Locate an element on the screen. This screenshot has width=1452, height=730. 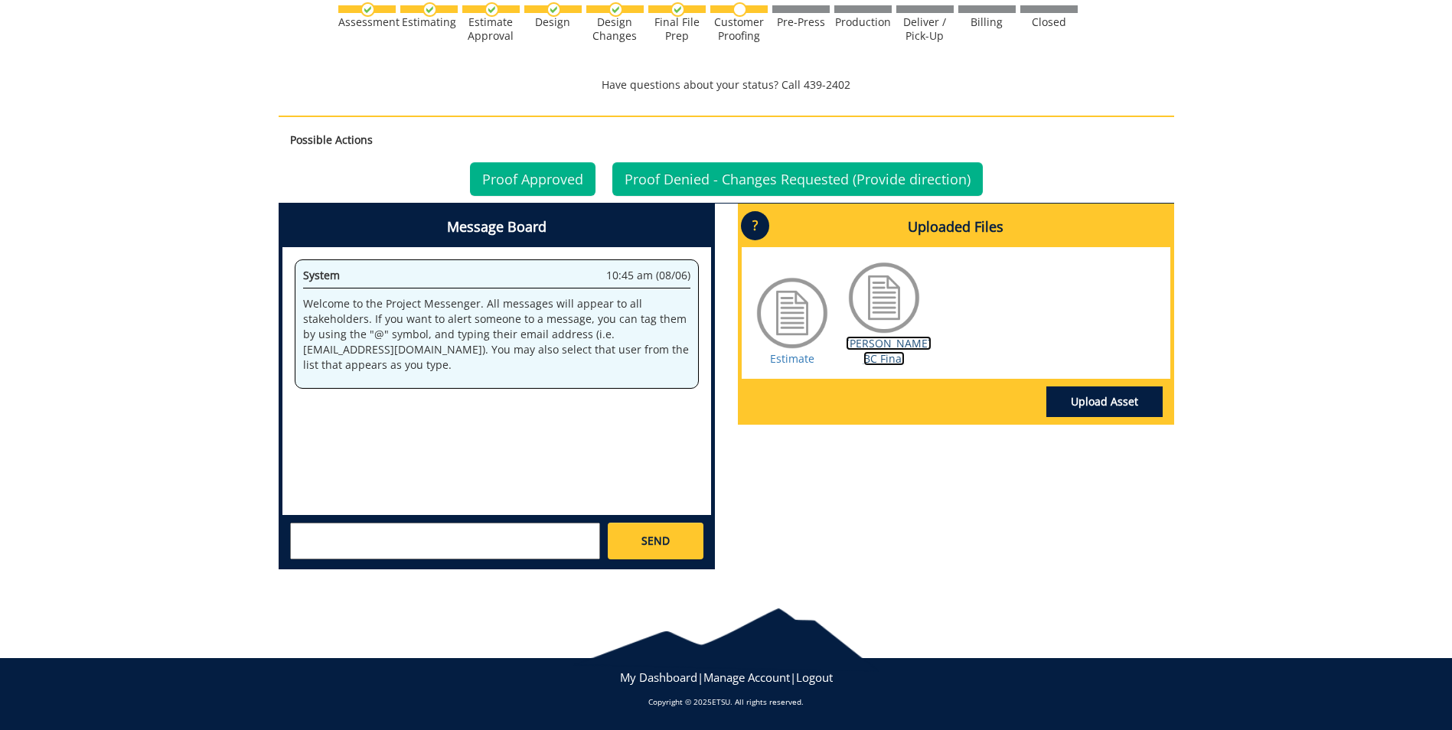
div: Billing is located at coordinates (987, 22).